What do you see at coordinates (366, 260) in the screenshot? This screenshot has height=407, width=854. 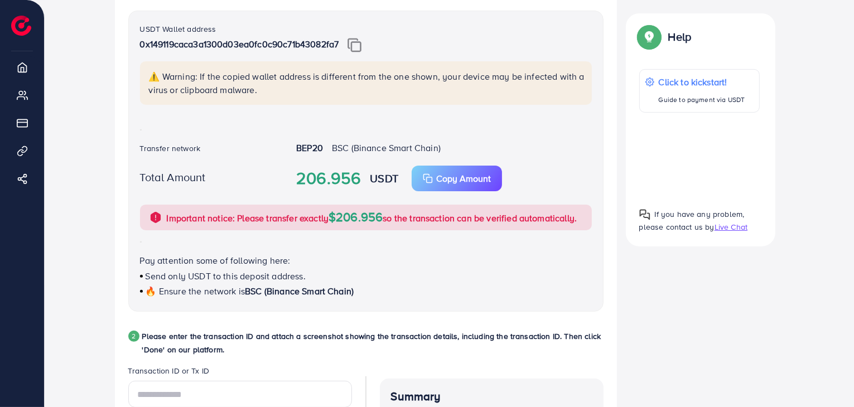 I see `p: Pay attention some of following here:` at bounding box center [366, 260].